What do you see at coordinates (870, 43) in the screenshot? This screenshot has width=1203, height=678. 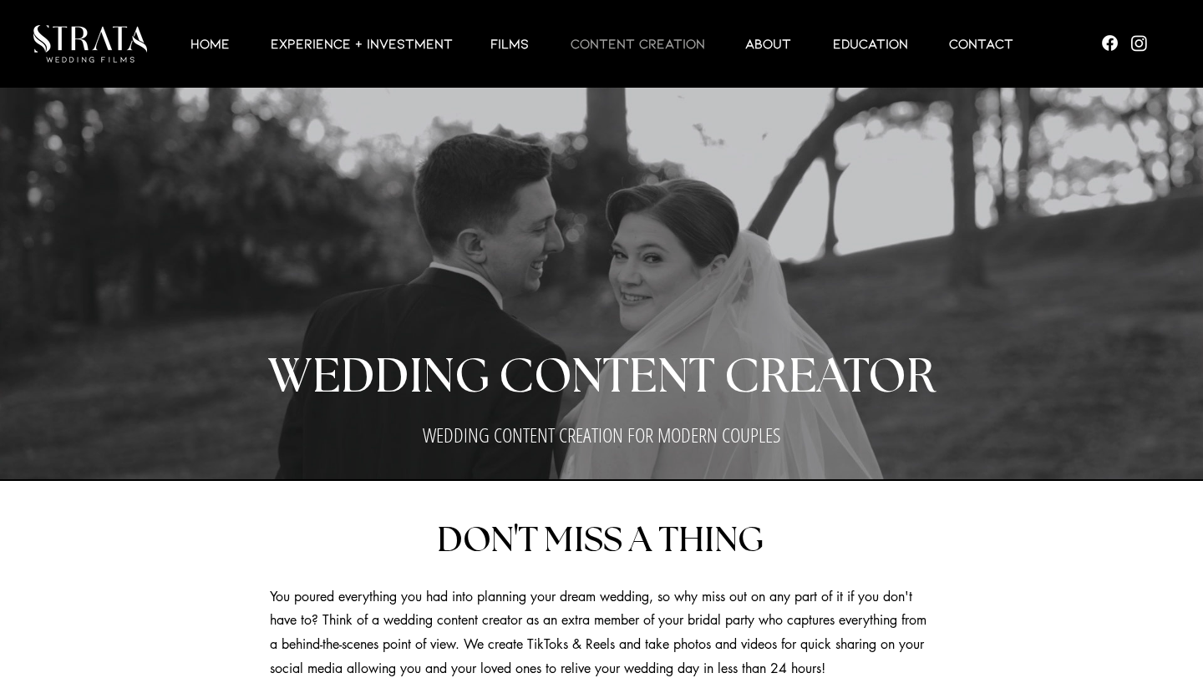 I see `p: EDUCATION` at bounding box center [870, 43].